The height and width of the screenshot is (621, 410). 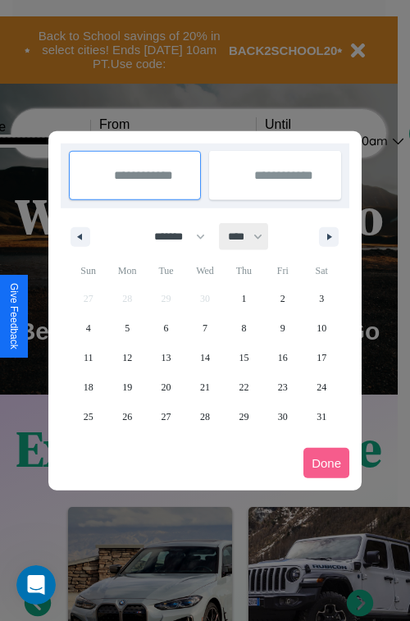 I want to click on span: 14, so click(x=205, y=358).